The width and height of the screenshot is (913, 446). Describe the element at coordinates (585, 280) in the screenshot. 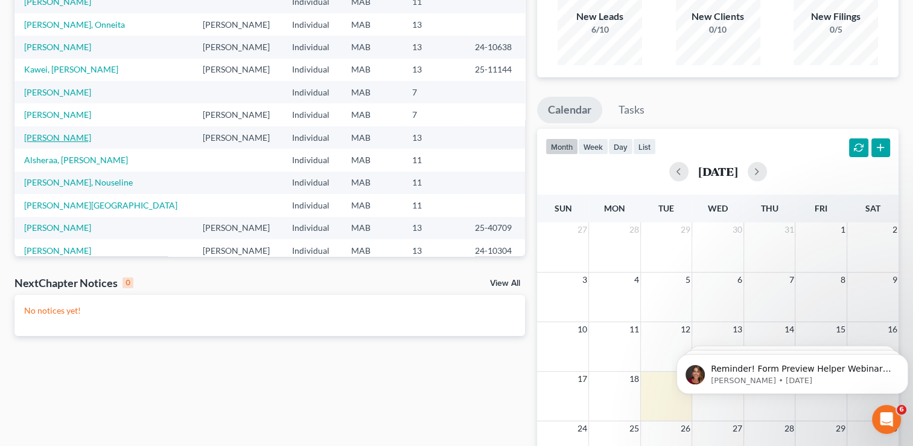

I see `span: 3` at that location.